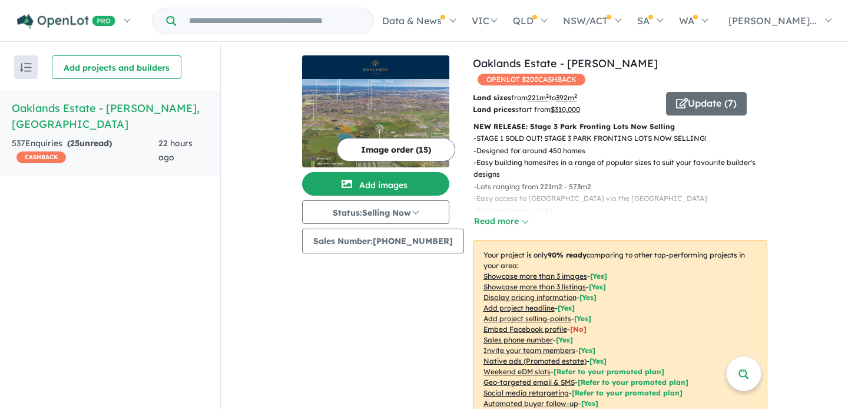 This screenshot has height=409, width=848. What do you see at coordinates (566, 109) in the screenshot?
I see `u: $ 310,000` at bounding box center [566, 109].